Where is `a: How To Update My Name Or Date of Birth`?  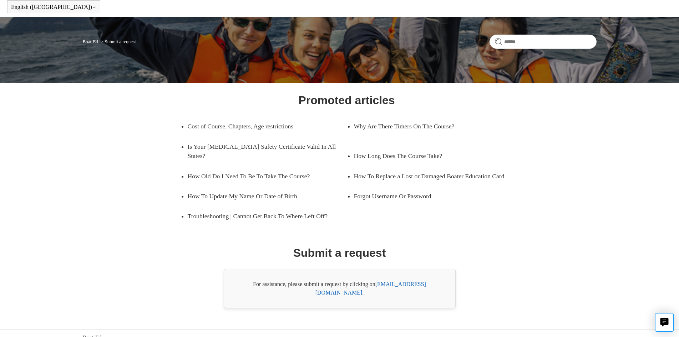
a: How To Update My Name Or Date of Birth is located at coordinates (262, 196).